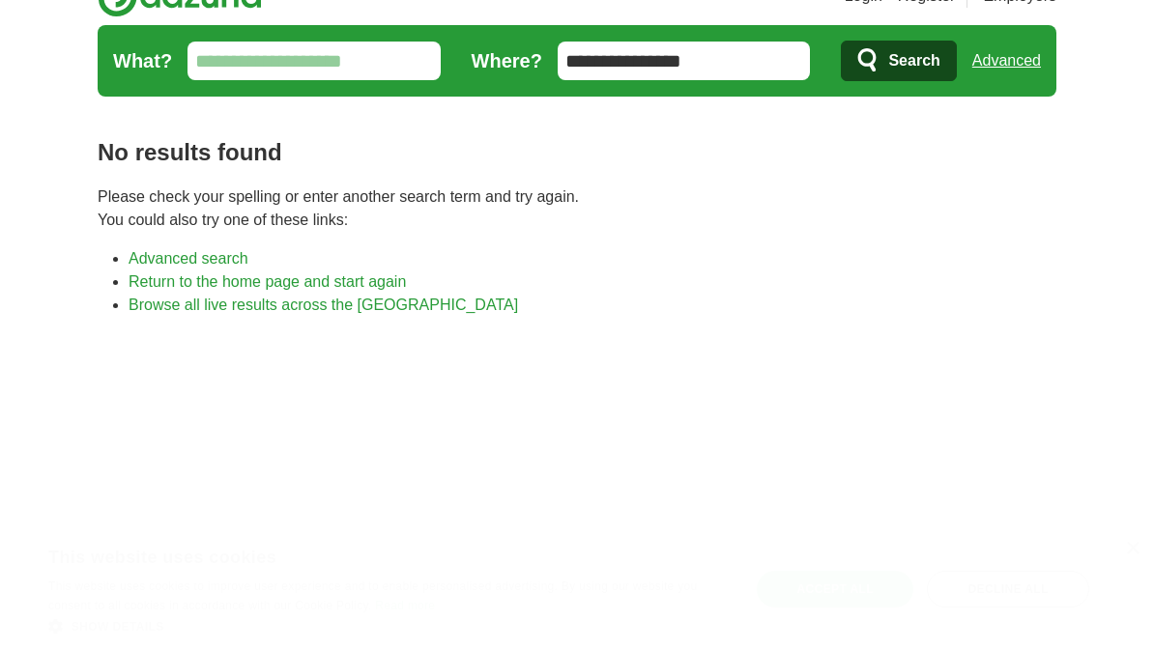 The width and height of the screenshot is (1154, 650). What do you see at coordinates (388, 626) in the screenshot?
I see `div: Show details` at bounding box center [388, 626].